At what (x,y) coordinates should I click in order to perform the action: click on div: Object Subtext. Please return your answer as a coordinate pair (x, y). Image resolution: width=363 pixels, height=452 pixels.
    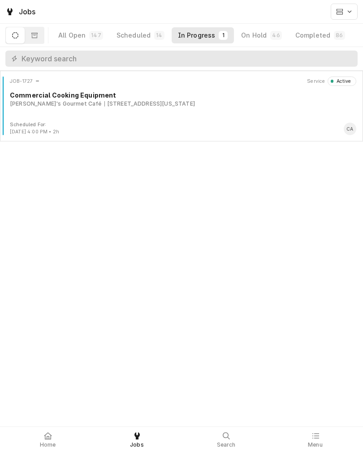
    Looking at the image, I should click on (183, 104).